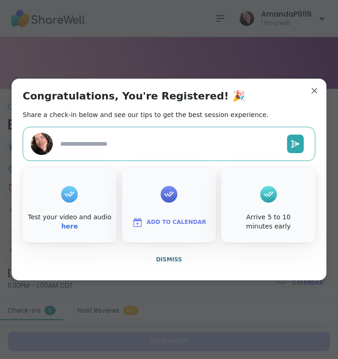 Image resolution: width=338 pixels, height=359 pixels. I want to click on img: AmandaP9119, so click(42, 144).